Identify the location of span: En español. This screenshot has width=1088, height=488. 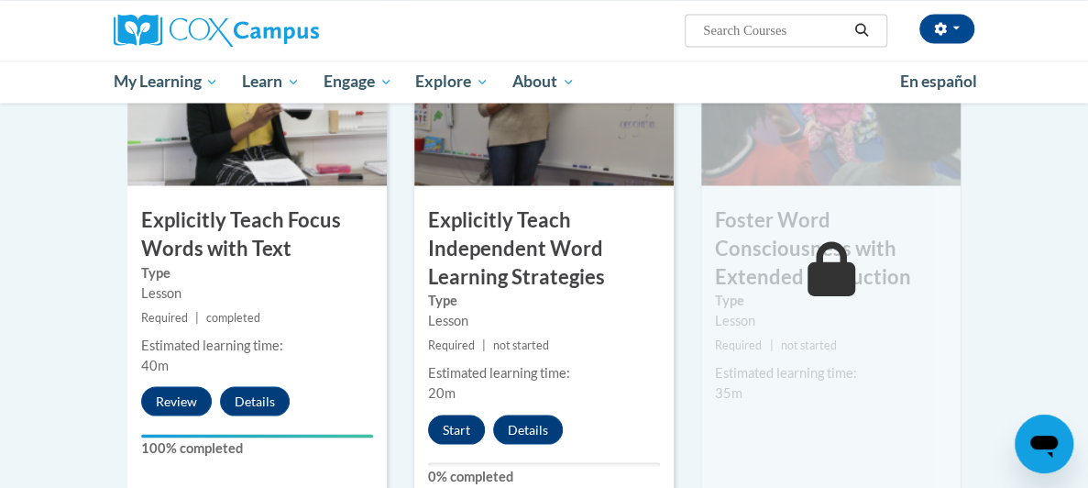
(939, 81).